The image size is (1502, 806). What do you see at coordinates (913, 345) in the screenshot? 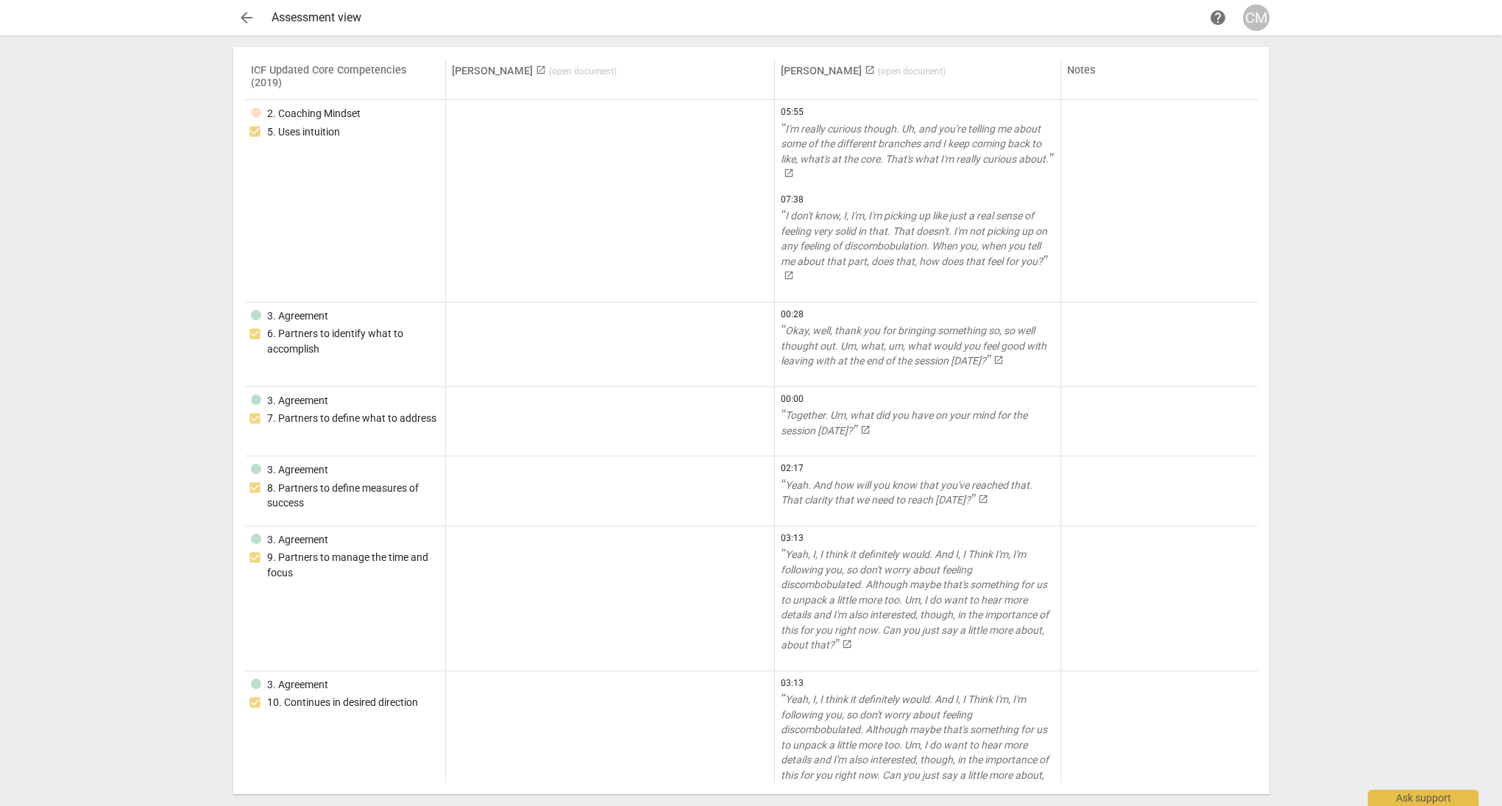
I see `span: Okay, well, thank you for bringing something so, so well thought out. Um, what, um, what would yo...` at bounding box center [913, 345].